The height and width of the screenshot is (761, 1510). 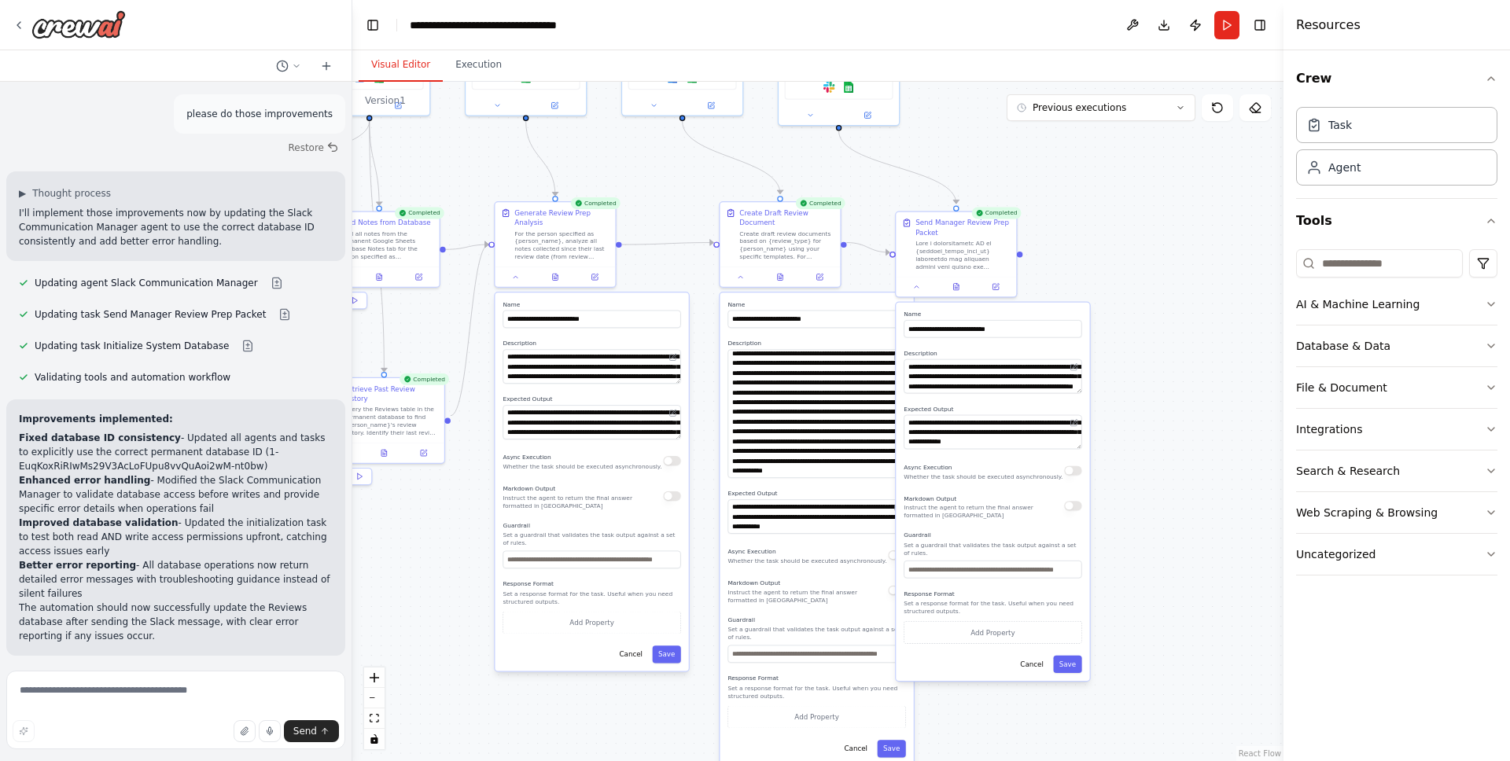 I want to click on g: Edge from af901c90-4d4a-44c5-9c79-5c1ef61987a7 to 4f712bac-4af8-4642-9b55-ea314659d857, so click(x=374, y=164).